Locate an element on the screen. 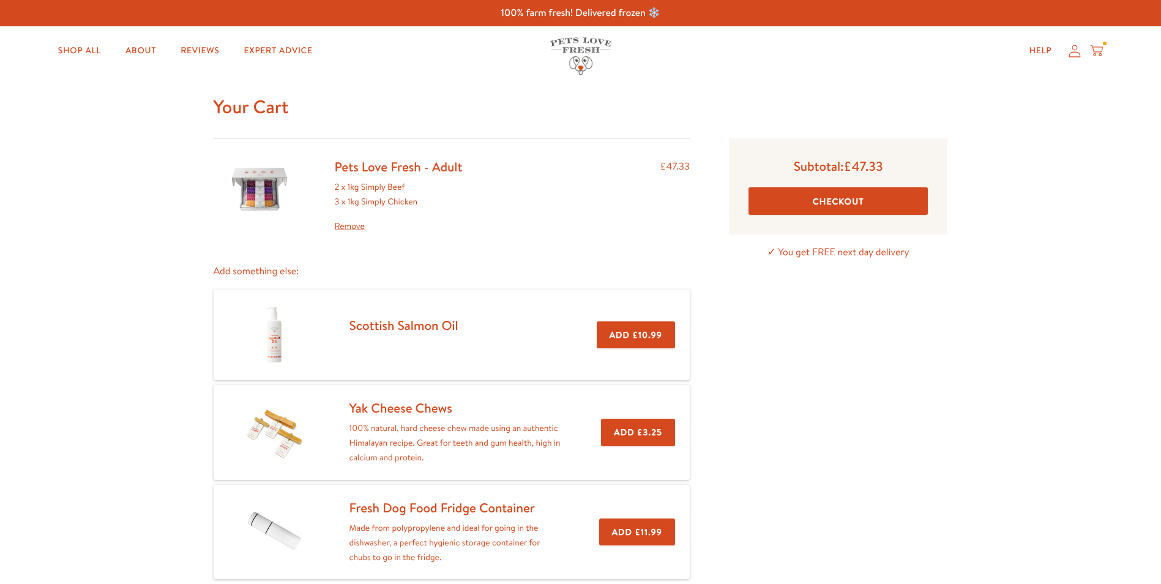  a: Fresh Dog Food Fridge Container is located at coordinates (442, 507).